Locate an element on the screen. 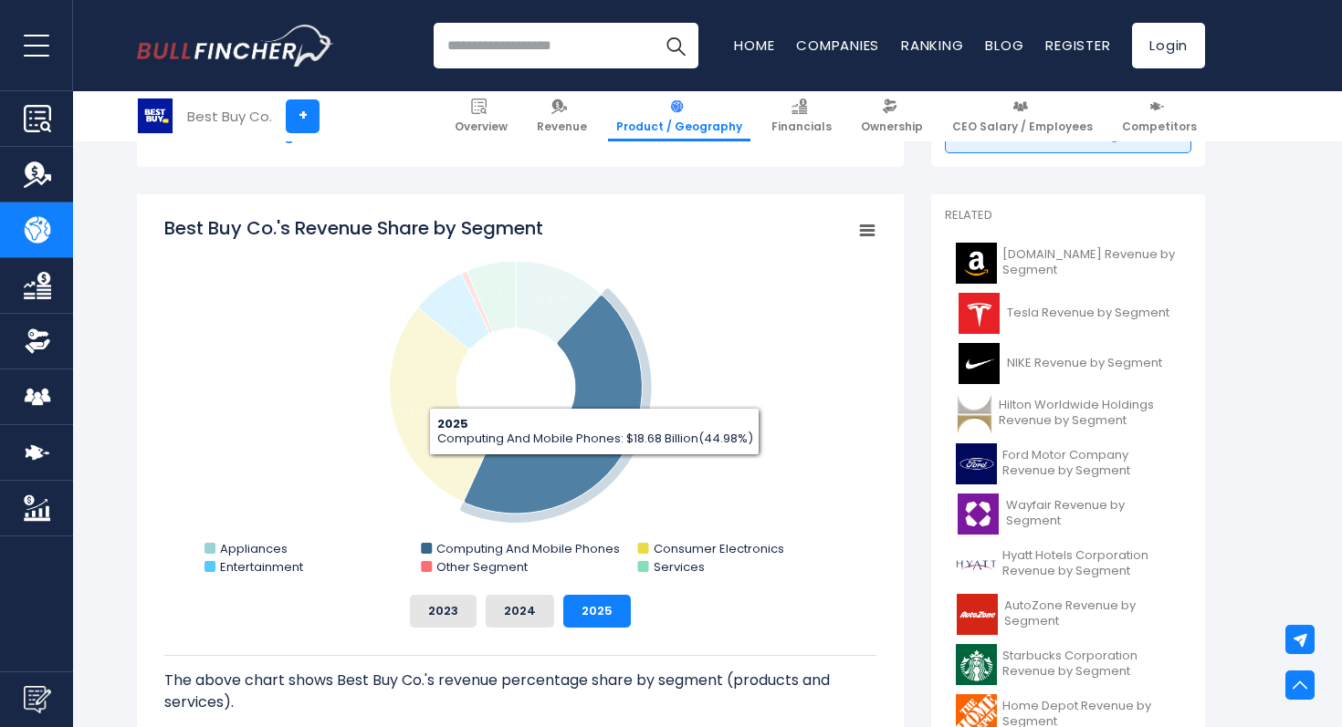 The width and height of the screenshot is (1342, 727). img: BBY logo is located at coordinates (155, 116).